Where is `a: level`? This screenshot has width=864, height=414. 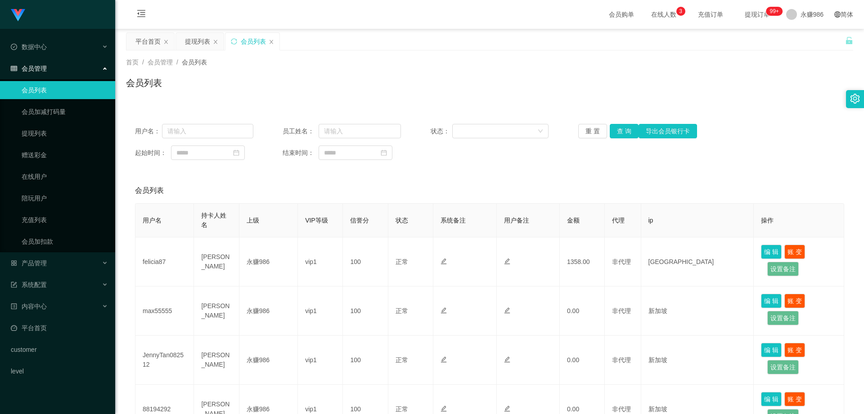
a: level is located at coordinates (59, 371).